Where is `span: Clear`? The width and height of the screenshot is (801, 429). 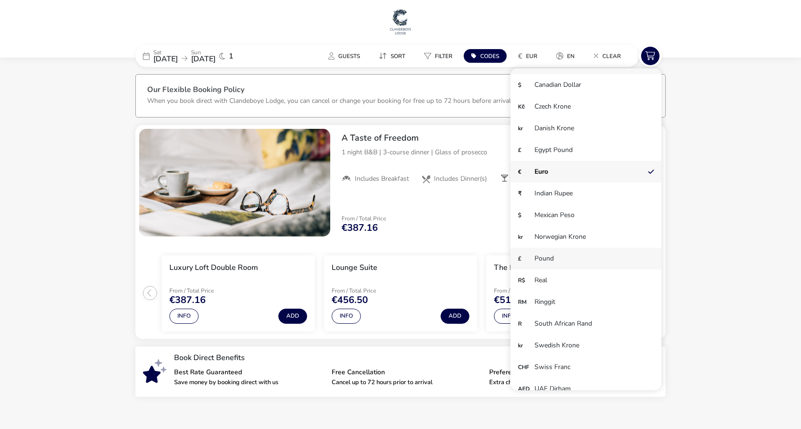 span: Clear is located at coordinates (611, 56).